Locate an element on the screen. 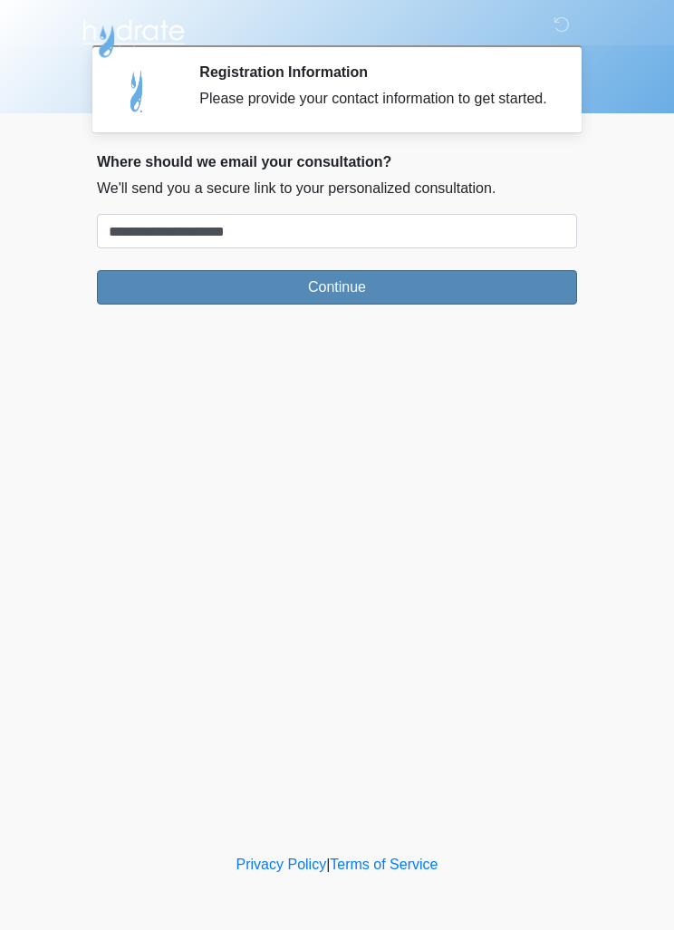 This screenshot has height=930, width=674. div: Please provide your contact information to get started. is located at coordinates (374, 99).